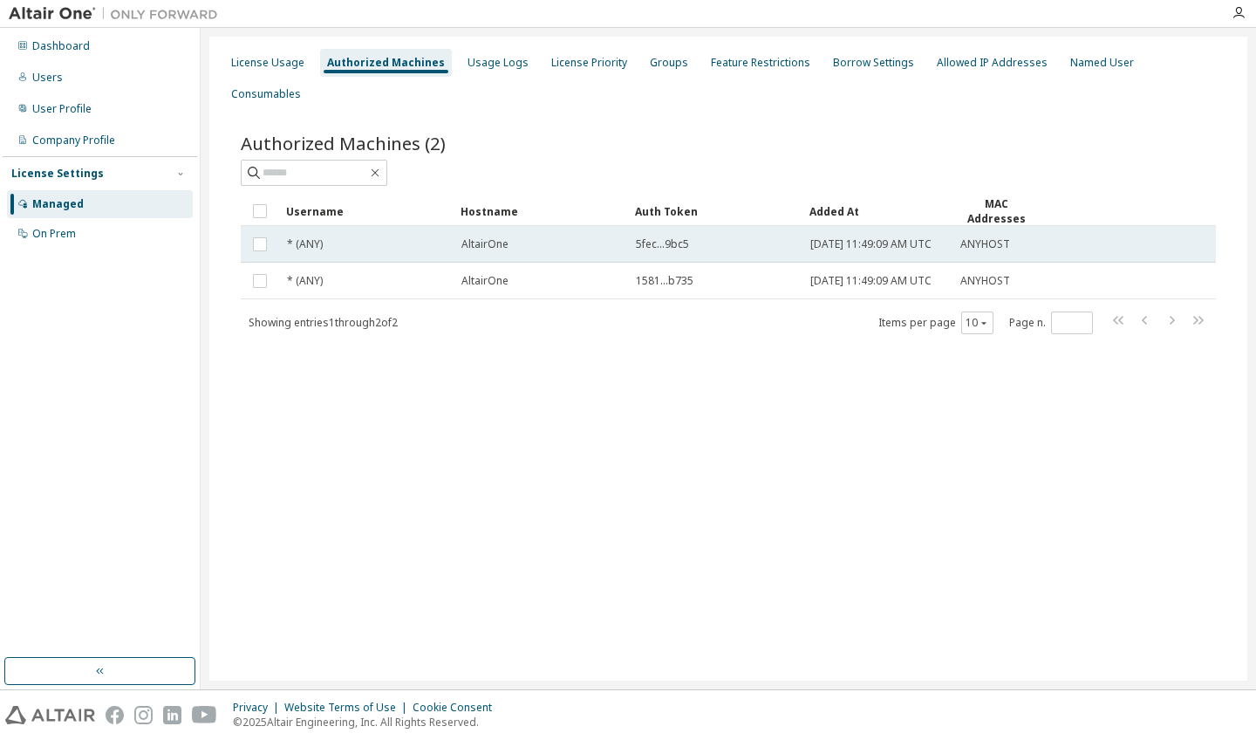 Image resolution: width=1256 pixels, height=740 pixels. I want to click on div: Privacy, so click(258, 707).